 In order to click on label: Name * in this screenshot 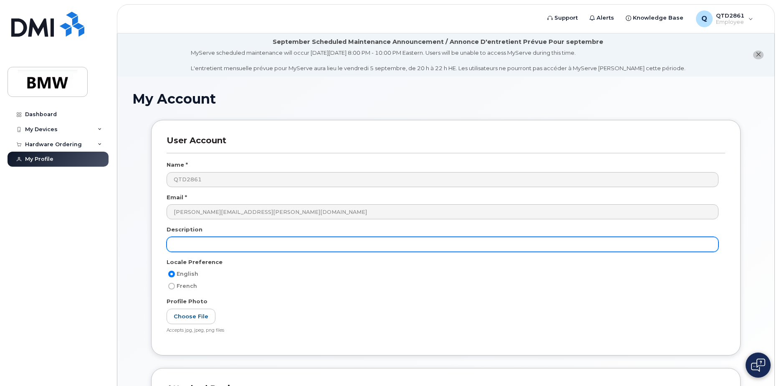, I will do `click(177, 164)`.